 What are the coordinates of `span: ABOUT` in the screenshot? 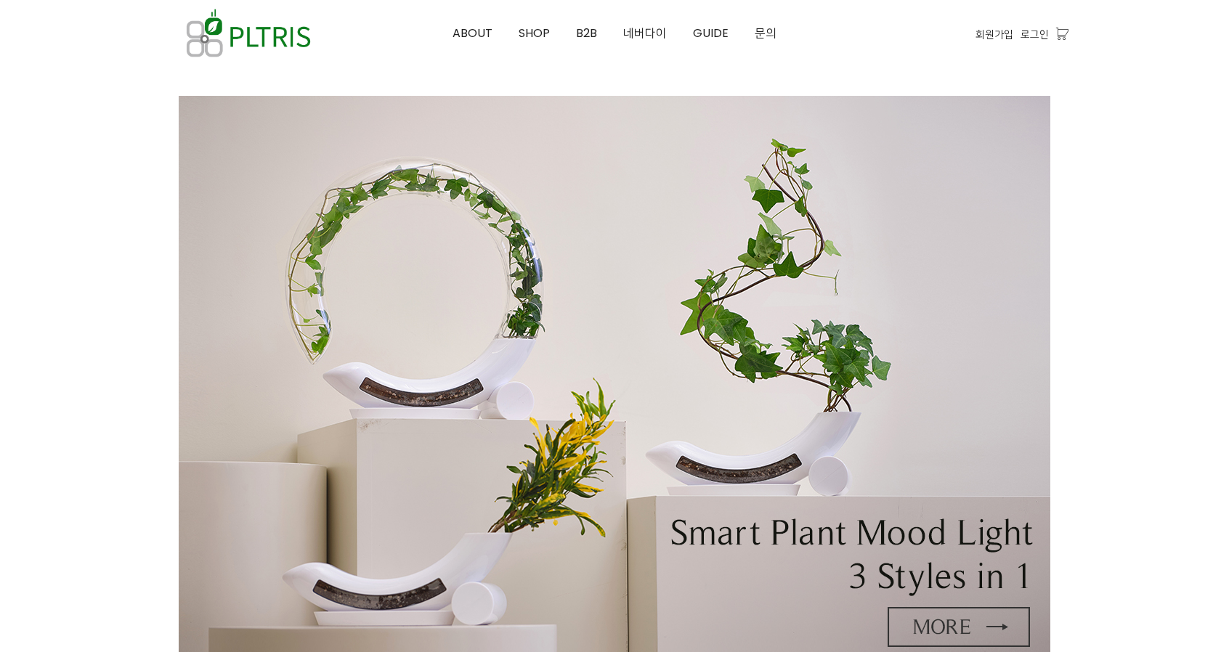 It's located at (472, 33).